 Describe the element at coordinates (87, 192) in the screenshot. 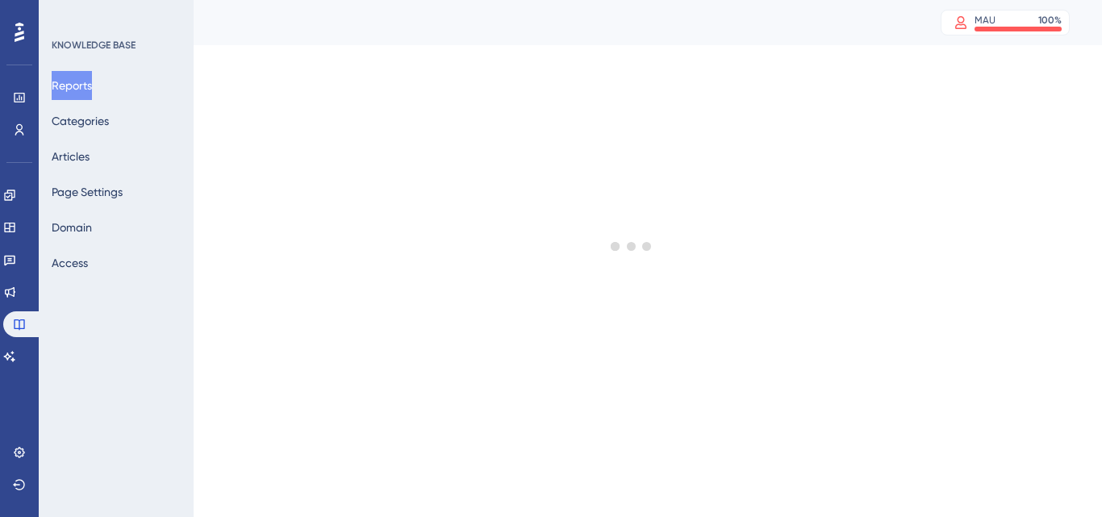

I see `button: Page Settings` at that location.